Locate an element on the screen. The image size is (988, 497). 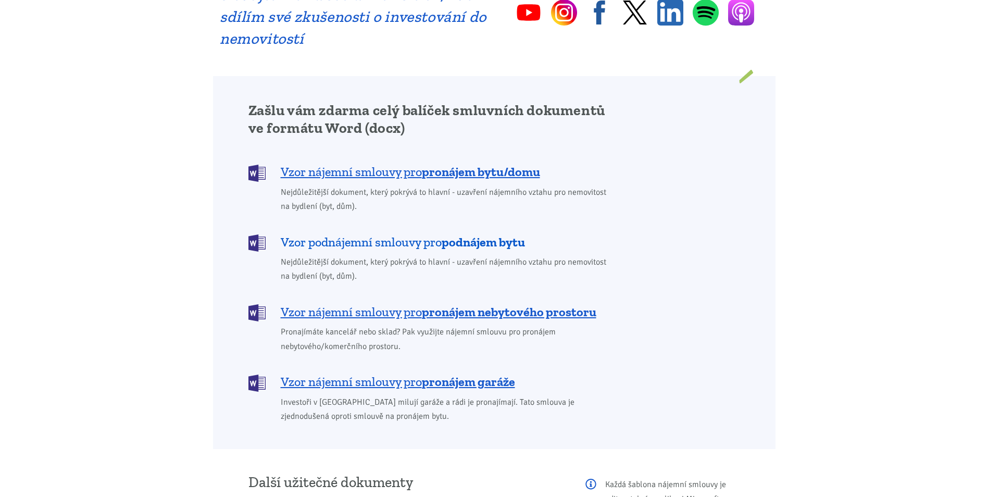
b: pronájem bytu/domu is located at coordinates (481, 171).